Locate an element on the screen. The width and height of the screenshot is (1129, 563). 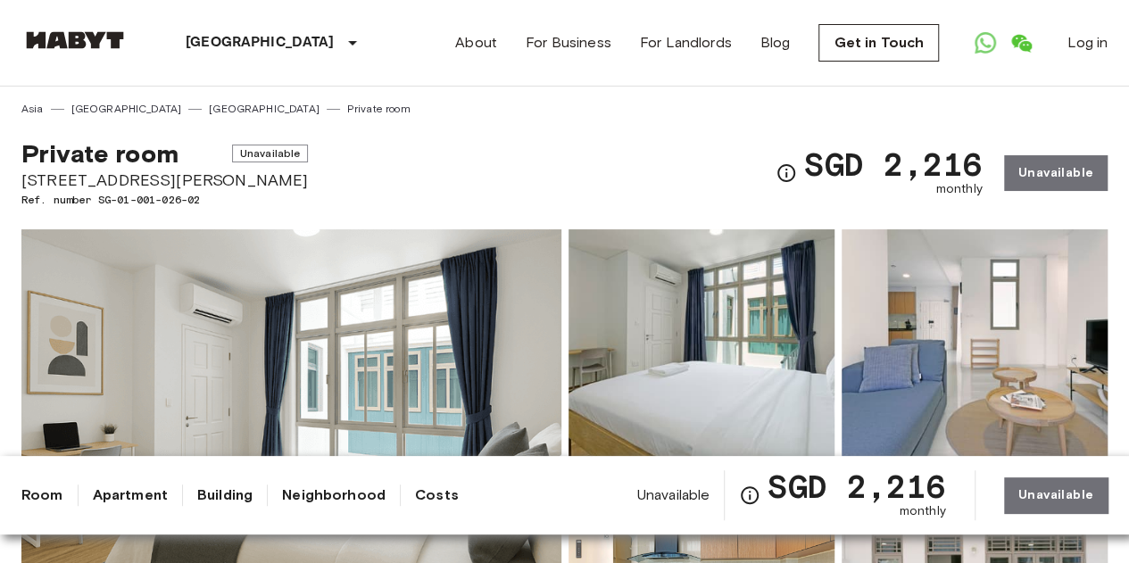
a: Costs is located at coordinates (437, 495).